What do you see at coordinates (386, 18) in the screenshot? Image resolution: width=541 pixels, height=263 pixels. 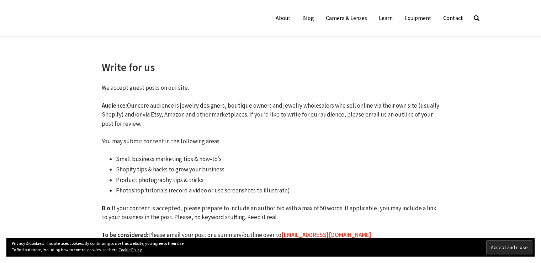 I see `a: Learn` at bounding box center [386, 18].